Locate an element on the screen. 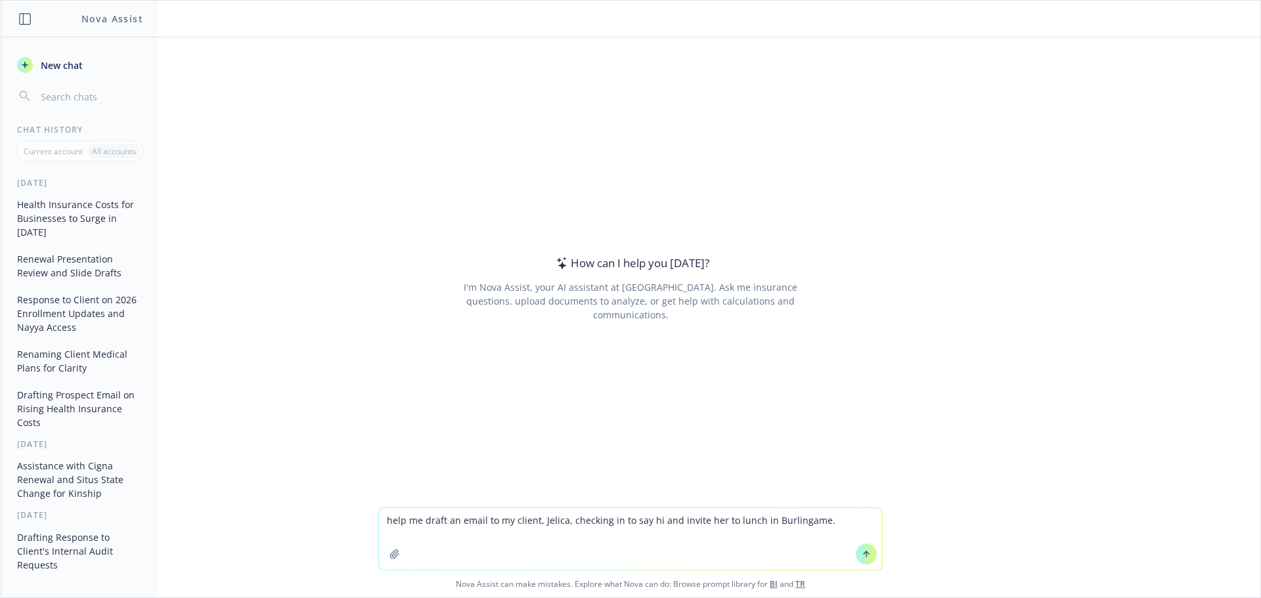  button: Renaming Client Medical Plans for Clarity is located at coordinates (79, 361).